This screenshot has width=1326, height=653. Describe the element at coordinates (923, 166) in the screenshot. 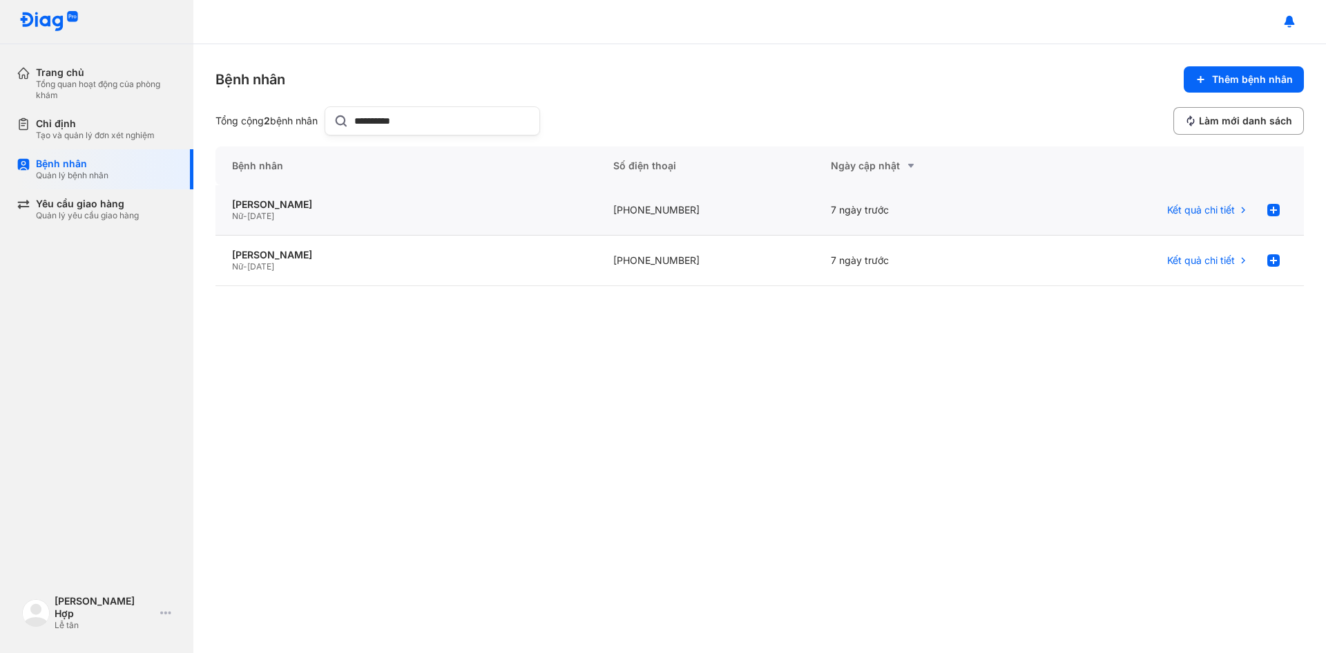

I see `div: Ngày cập nhật` at that location.